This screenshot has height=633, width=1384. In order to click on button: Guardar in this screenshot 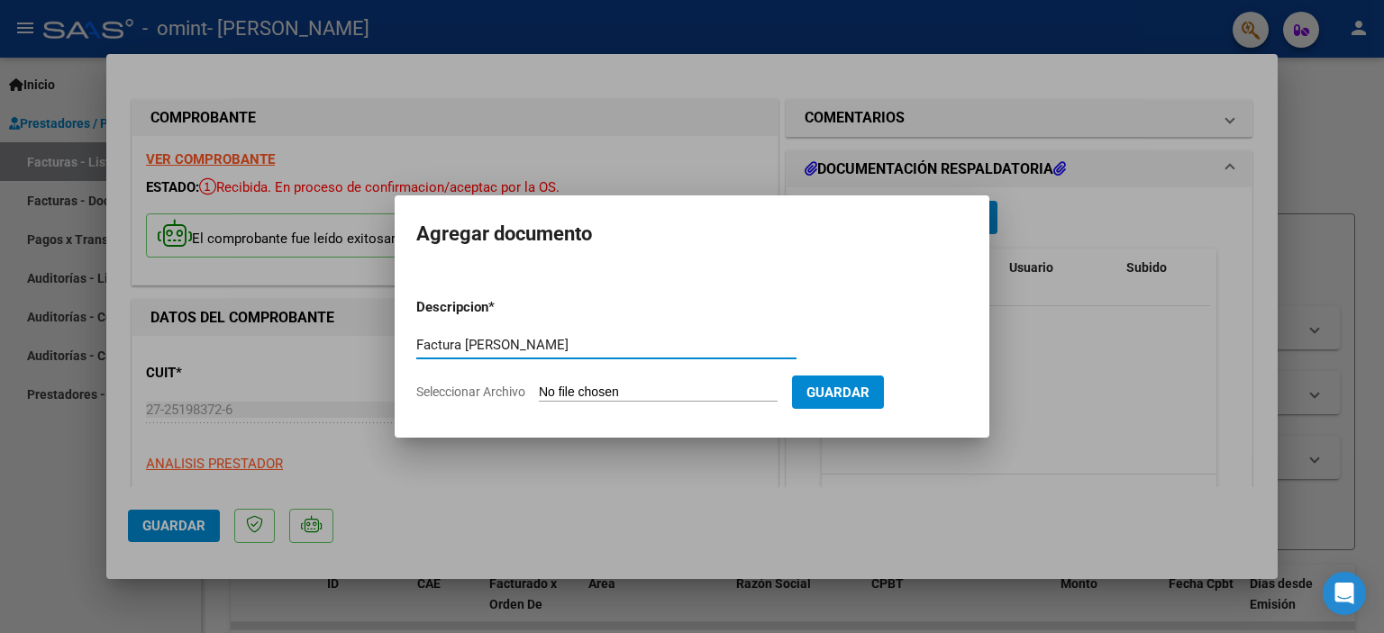, I will do `click(838, 392)`.